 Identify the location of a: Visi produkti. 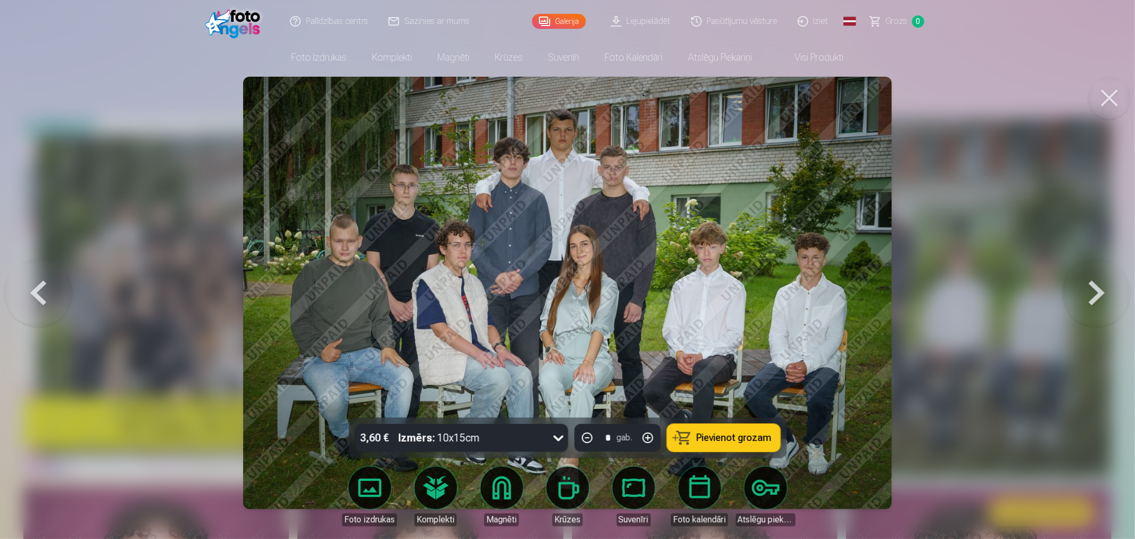
(811, 57).